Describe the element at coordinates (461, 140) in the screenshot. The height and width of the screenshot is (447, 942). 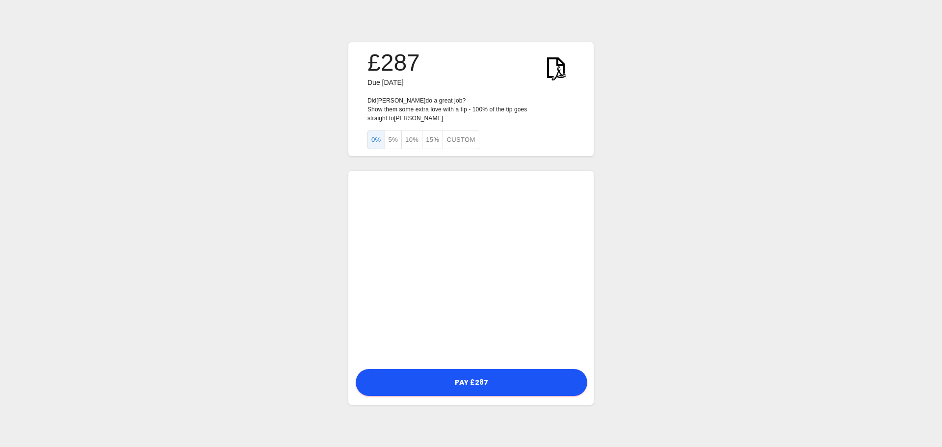
I see `button: Custom` at that location.